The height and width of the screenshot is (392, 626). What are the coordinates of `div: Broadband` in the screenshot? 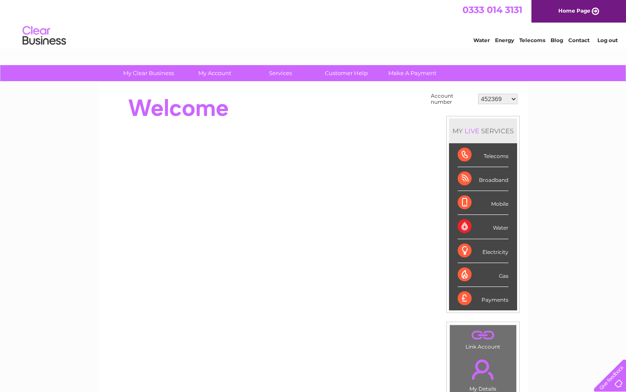 It's located at (483, 179).